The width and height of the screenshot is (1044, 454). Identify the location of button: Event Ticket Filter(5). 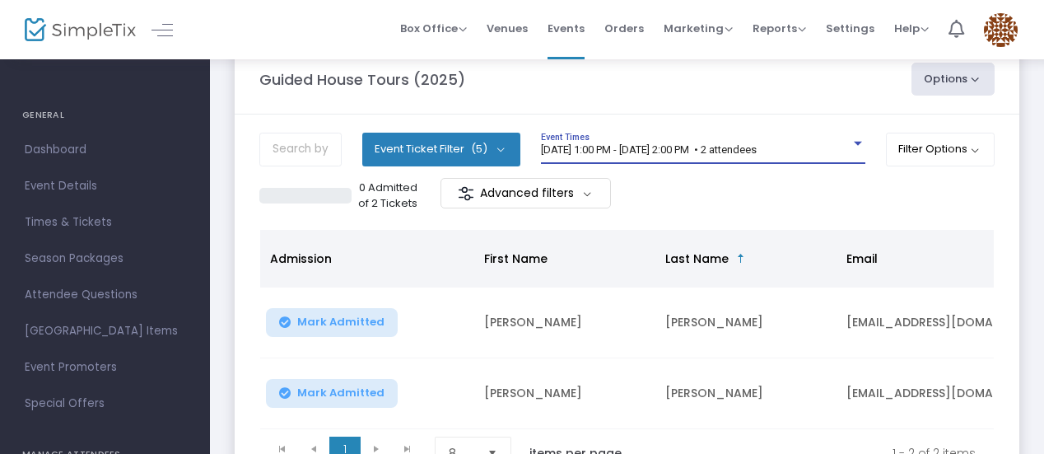
(441, 149).